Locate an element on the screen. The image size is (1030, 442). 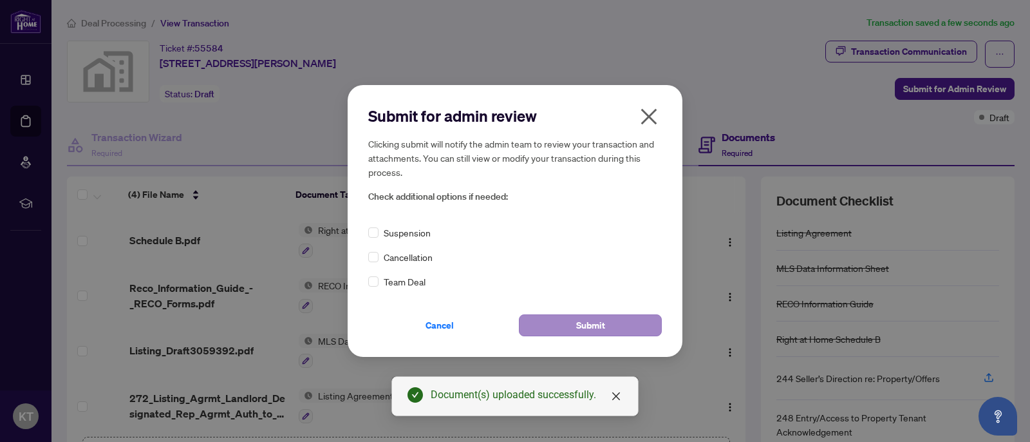
a: Close is located at coordinates (616, 396).